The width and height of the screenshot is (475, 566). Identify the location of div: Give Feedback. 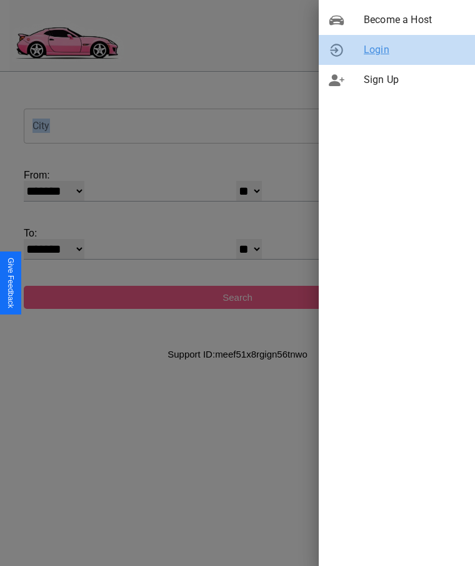
(11, 283).